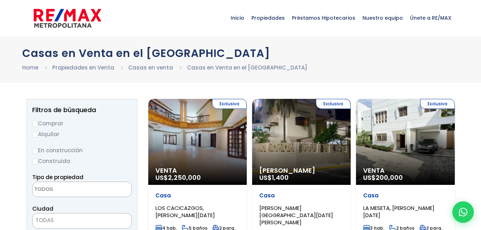 The height and width of the screenshot is (230, 481). What do you see at coordinates (43, 209) in the screenshot?
I see `span: Ciudad` at bounding box center [43, 209].